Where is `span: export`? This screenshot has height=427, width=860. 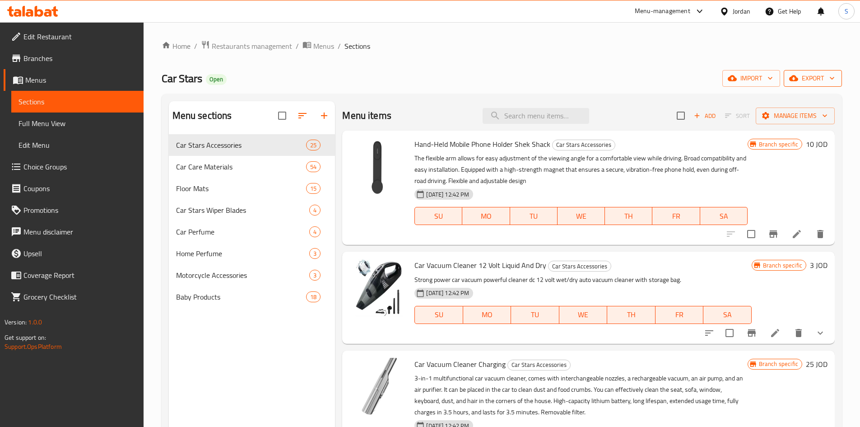
span: export is located at coordinates (813, 78).